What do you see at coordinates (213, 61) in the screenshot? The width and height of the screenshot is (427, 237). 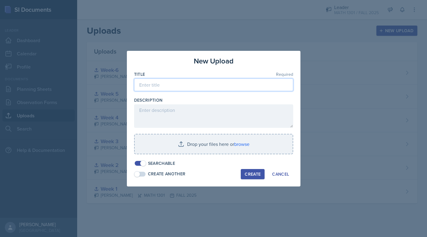 I see `h3: New Upload` at bounding box center [213, 61].